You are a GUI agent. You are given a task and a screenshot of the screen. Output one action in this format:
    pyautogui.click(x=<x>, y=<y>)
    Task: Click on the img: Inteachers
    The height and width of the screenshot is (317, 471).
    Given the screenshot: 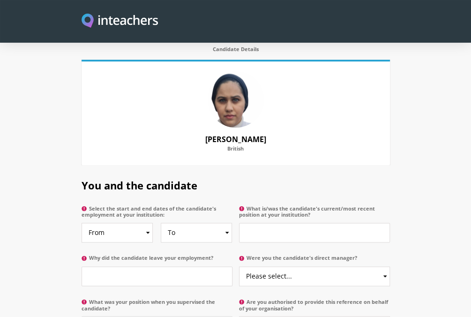 What is the action you would take?
    pyautogui.click(x=120, y=21)
    